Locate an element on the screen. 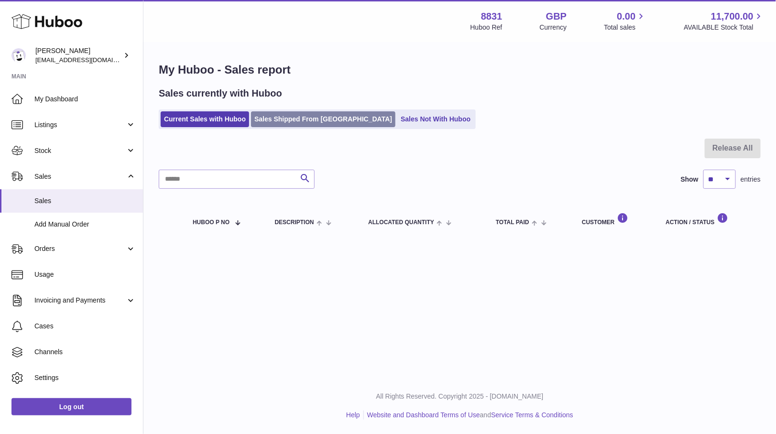  span: Channels is located at coordinates (85, 352).